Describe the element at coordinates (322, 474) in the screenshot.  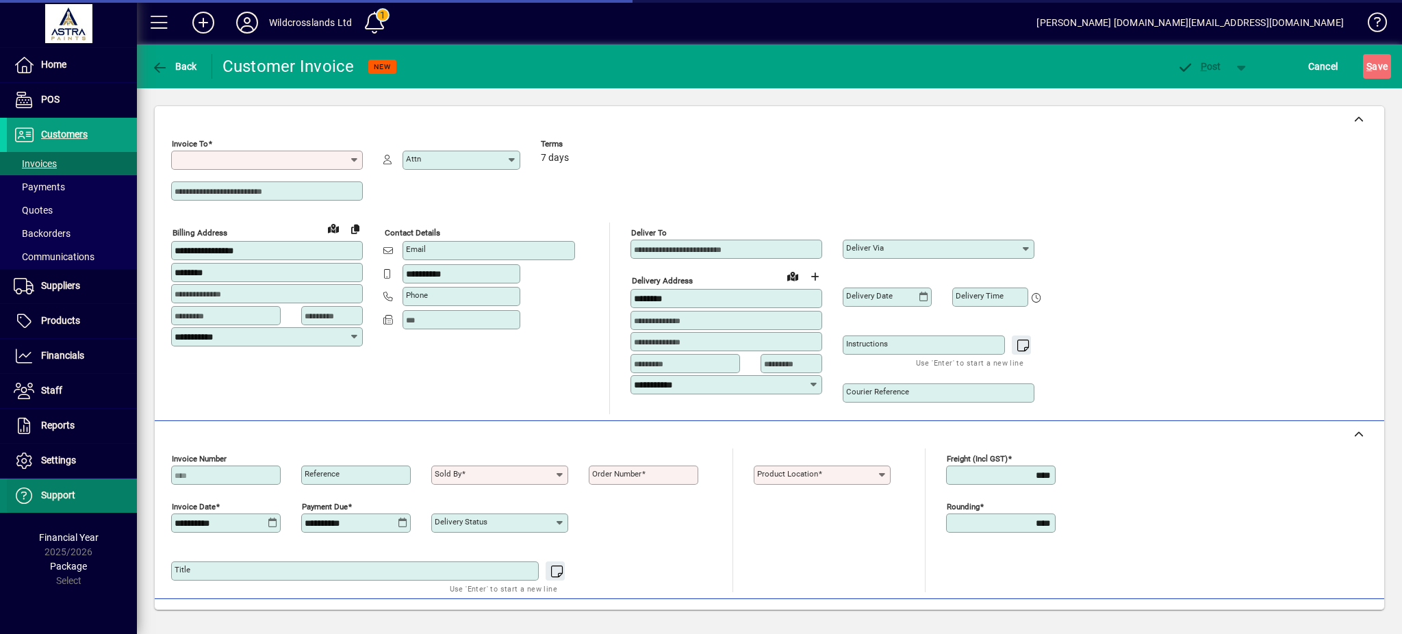
I see `mat-label: Reference` at that location.